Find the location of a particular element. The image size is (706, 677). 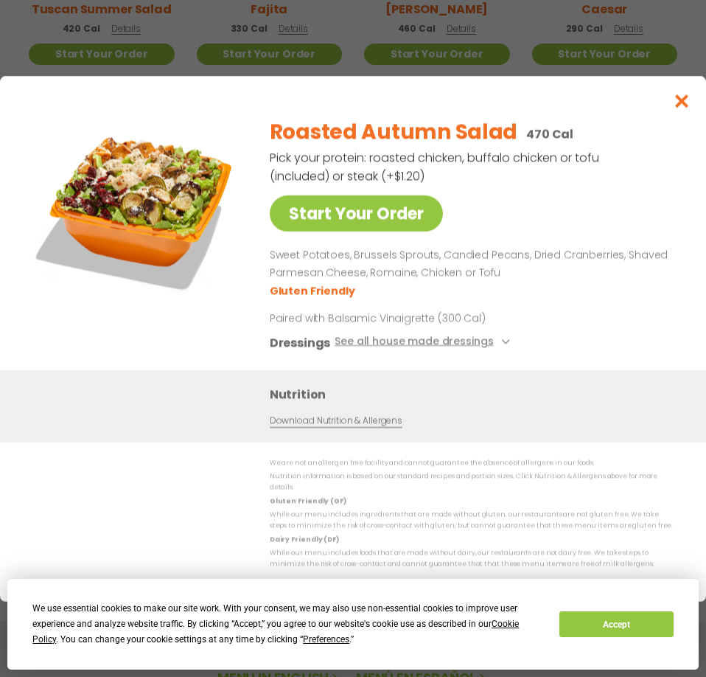

span: Preferences is located at coordinates (326, 639).